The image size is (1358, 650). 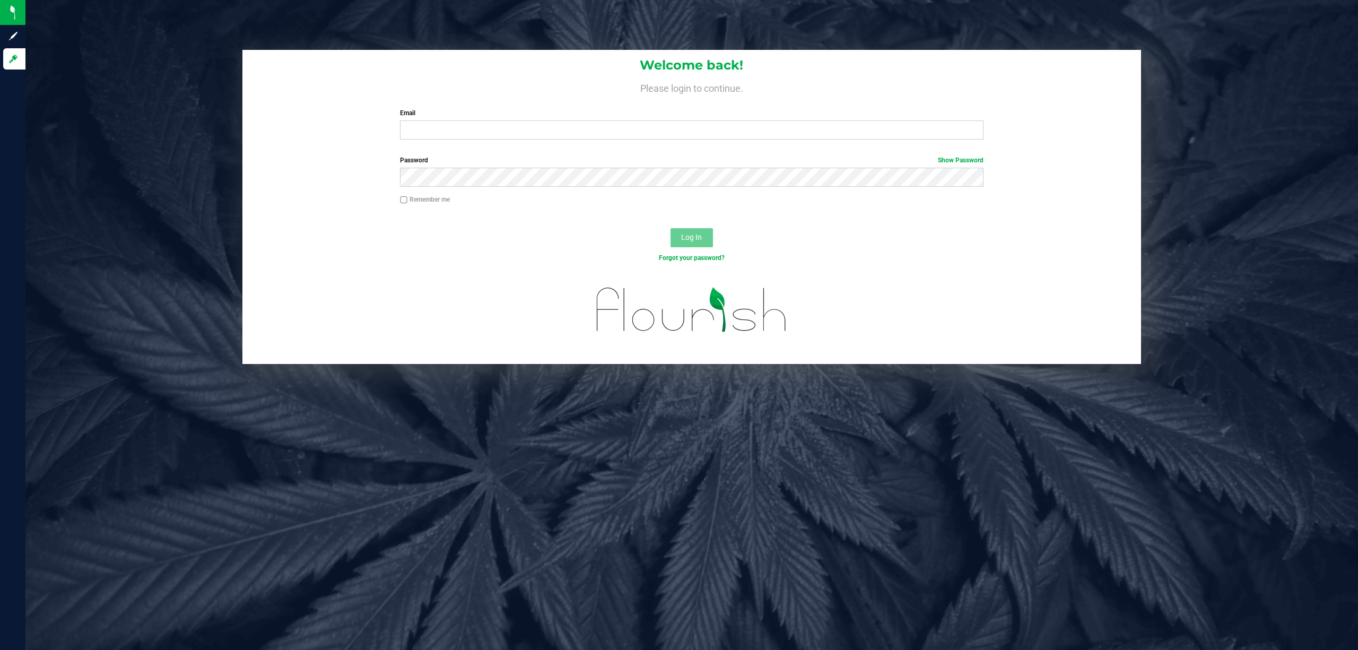 What do you see at coordinates (692, 238) in the screenshot?
I see `button: Log In` at bounding box center [692, 238].